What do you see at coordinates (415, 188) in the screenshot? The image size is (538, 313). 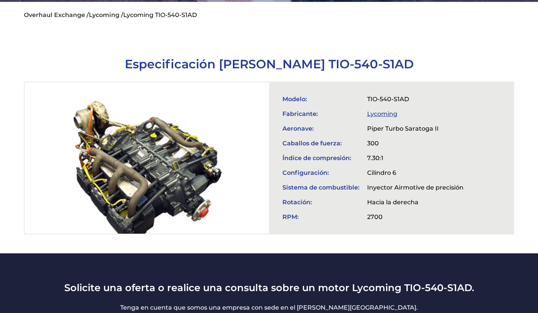 I see `td: Inyector Airmotive de precisión` at bounding box center [415, 188].